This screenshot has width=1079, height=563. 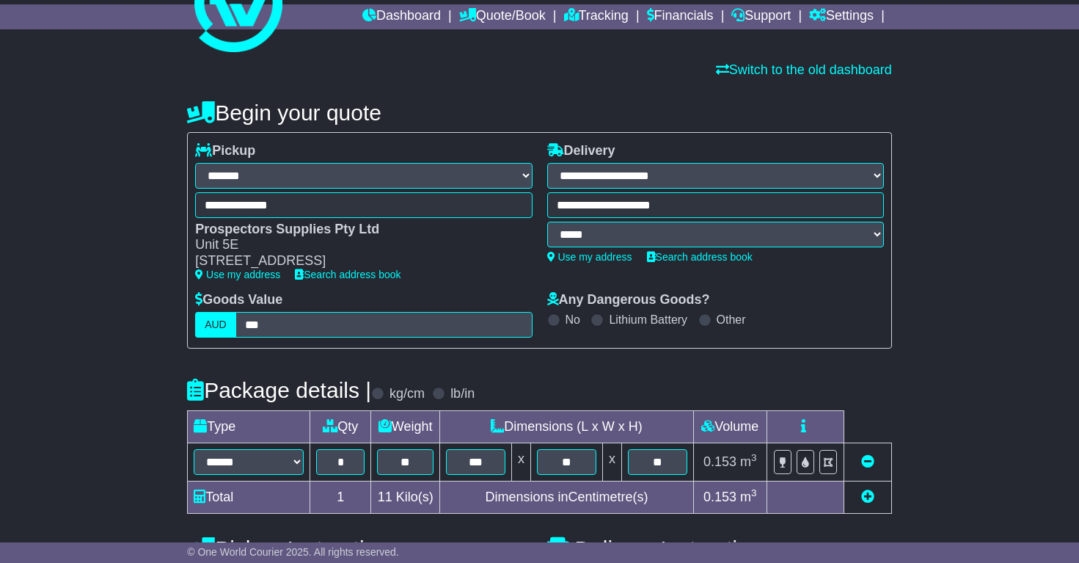 What do you see at coordinates (385, 497) in the screenshot?
I see `span: 11` at bounding box center [385, 497].